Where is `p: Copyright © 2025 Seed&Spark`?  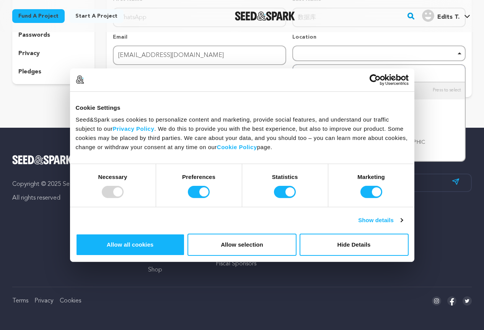 p: Copyright © 2025 Seed&Spark is located at coordinates (72, 184).